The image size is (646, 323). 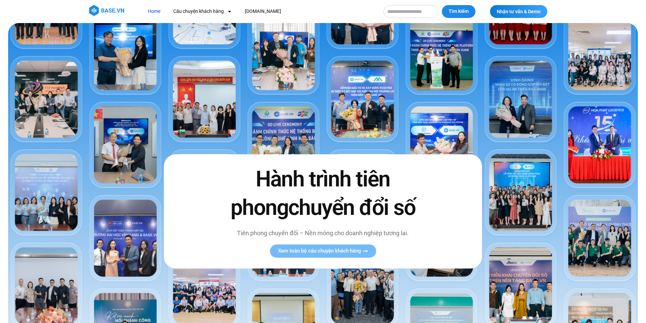 What do you see at coordinates (323, 233) in the screenshot?
I see `p: Tiên phong chuyển đổi – Nền móng cho doanh nghiệp tương lai.` at bounding box center [323, 233].